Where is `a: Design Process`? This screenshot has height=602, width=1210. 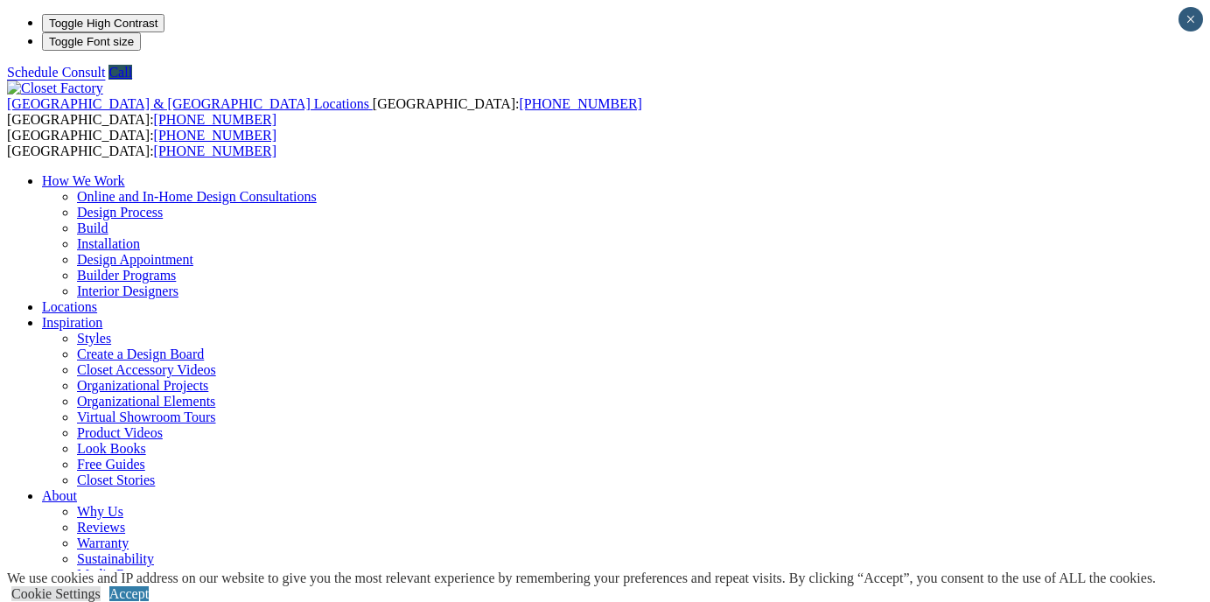
a: Design Process is located at coordinates (120, 212).